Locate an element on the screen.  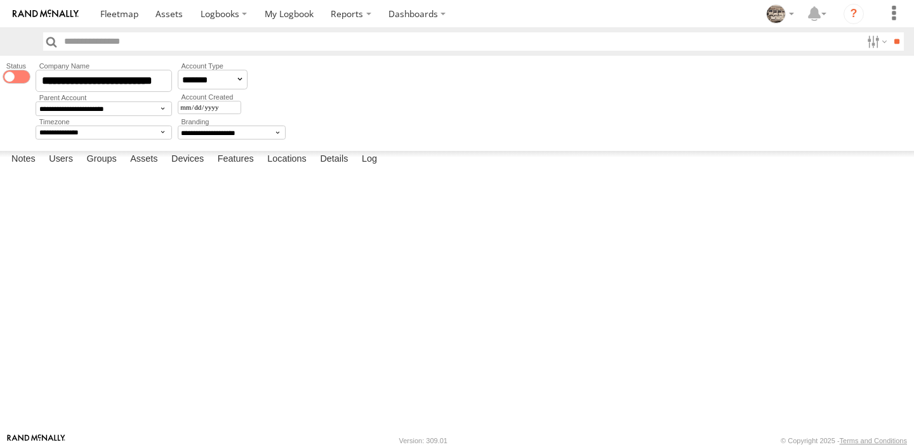
label: Company Name is located at coordinates (103, 66).